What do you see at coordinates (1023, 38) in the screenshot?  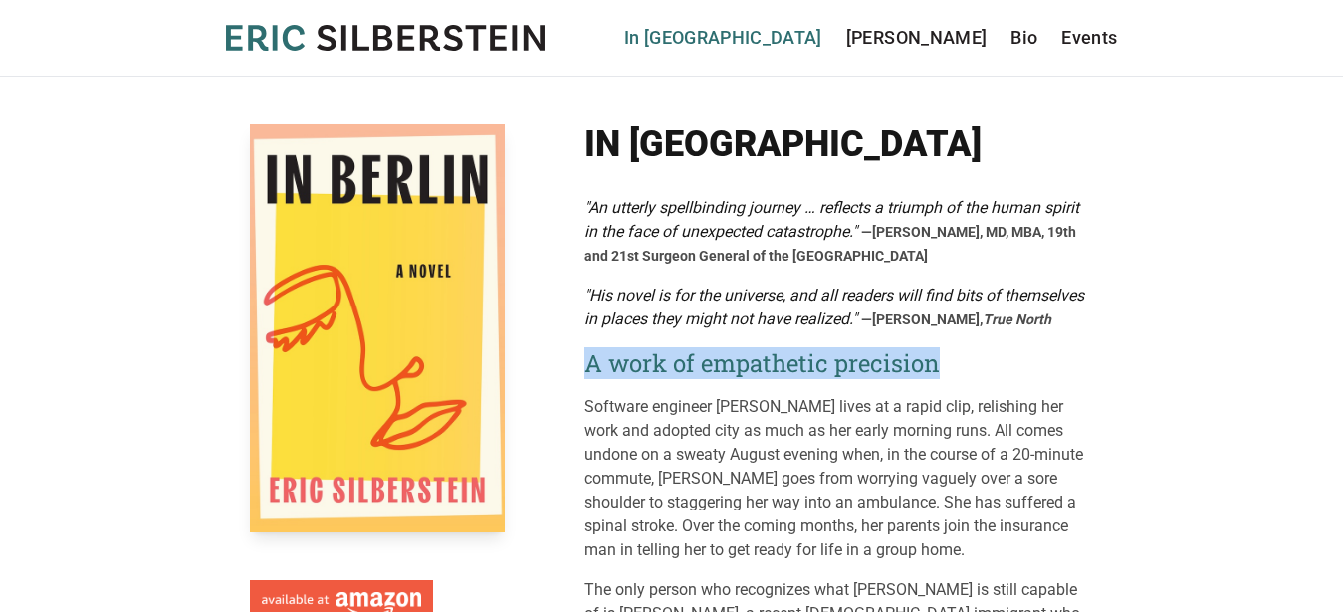 I see `a: Bio` at bounding box center [1023, 38].